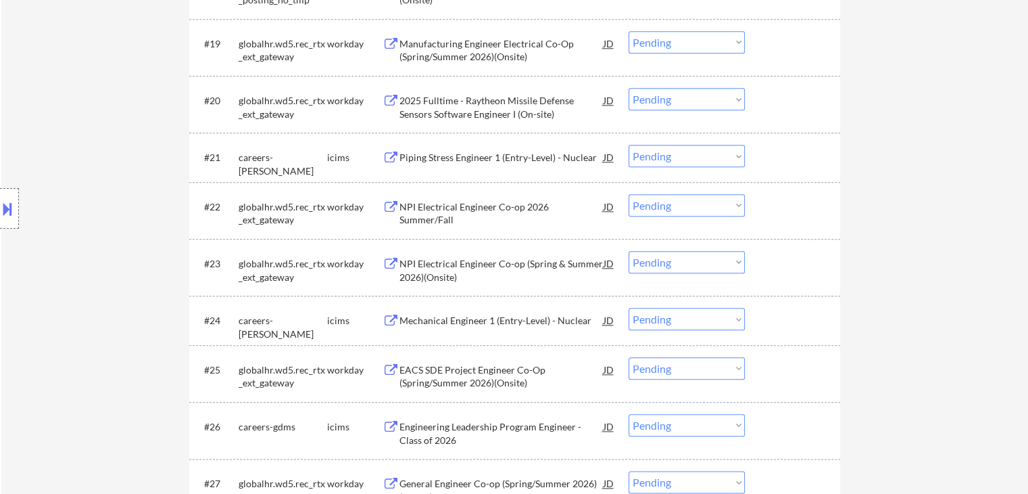 The height and width of the screenshot is (494, 1028). Describe the element at coordinates (502, 213) in the screenshot. I see `div: NPI Electrical Engineer Co-op 2026 Summer/Fall` at that location.